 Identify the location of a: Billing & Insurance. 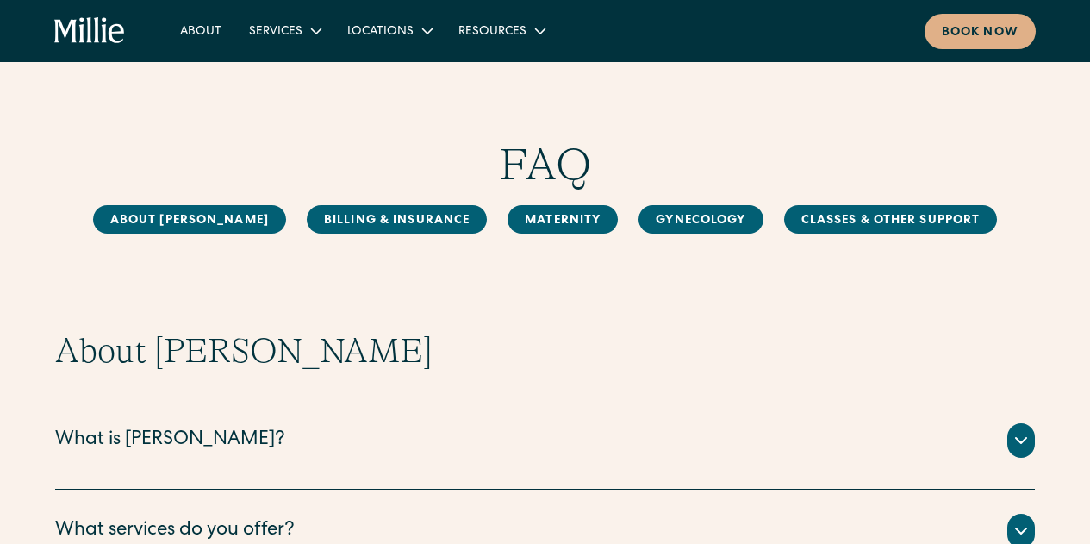
(396, 219).